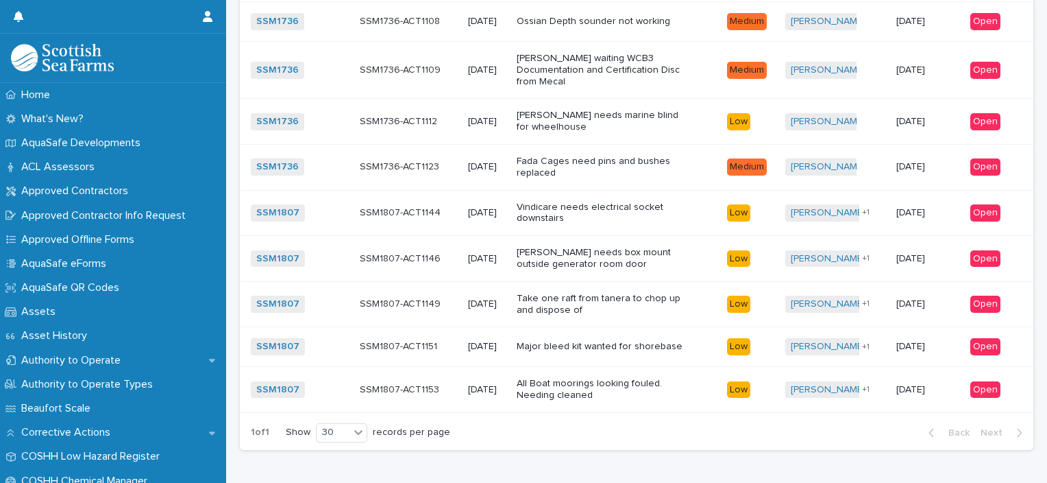 The height and width of the screenshot is (483, 1047). What do you see at coordinates (402, 69) in the screenshot?
I see `p: SSM1736-ACT1109` at bounding box center [402, 69].